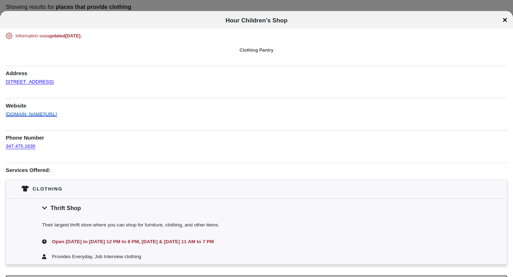 The image size is (513, 277). Describe the element at coordinates (256, 50) in the screenshot. I see `div: Clothing Pantry` at that location.